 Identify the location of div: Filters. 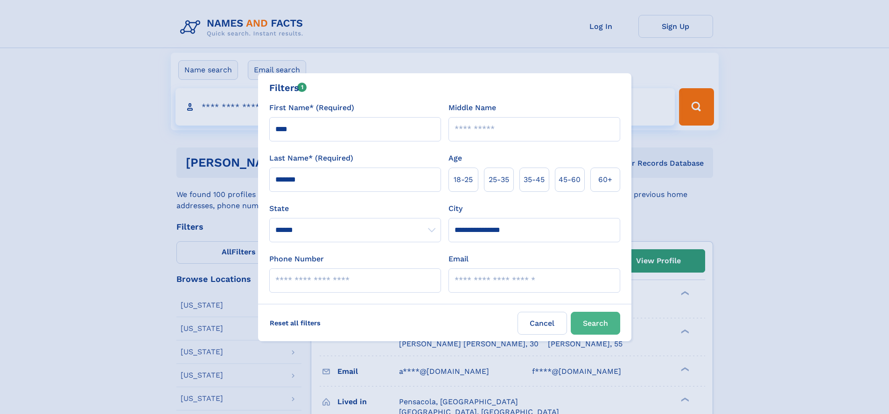
(288, 88).